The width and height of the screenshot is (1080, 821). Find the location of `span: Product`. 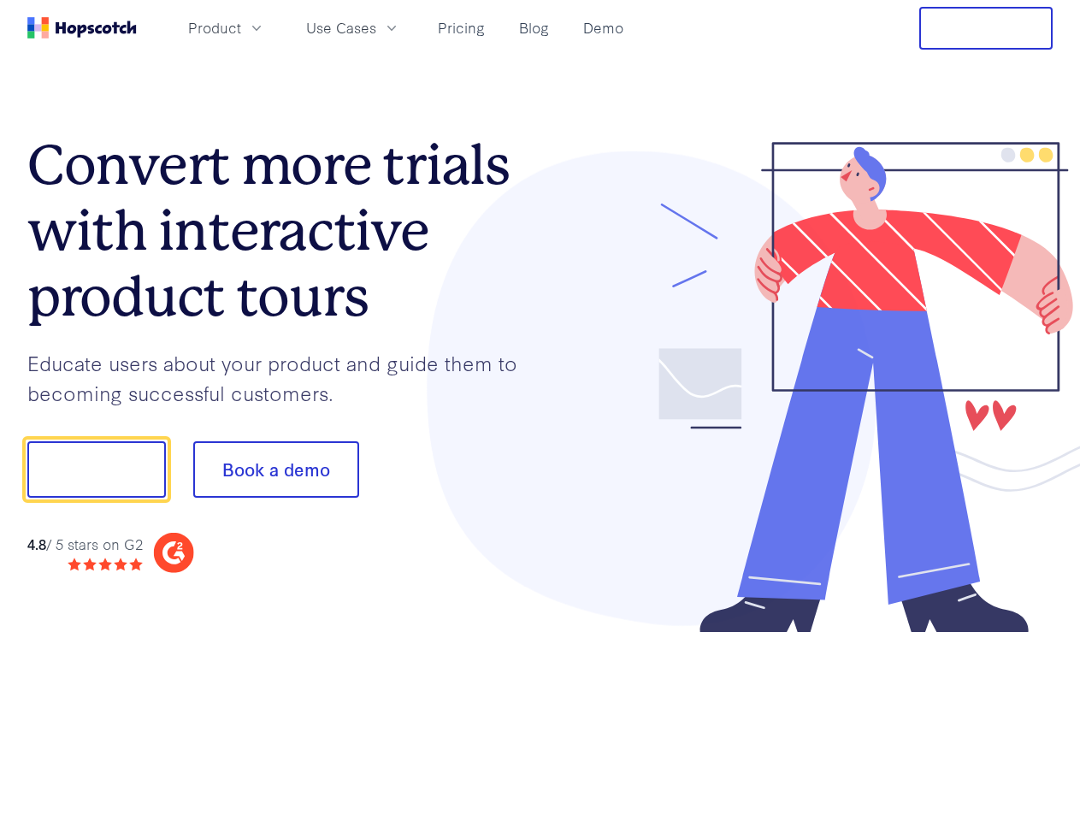

span: Product is located at coordinates (215, 27).